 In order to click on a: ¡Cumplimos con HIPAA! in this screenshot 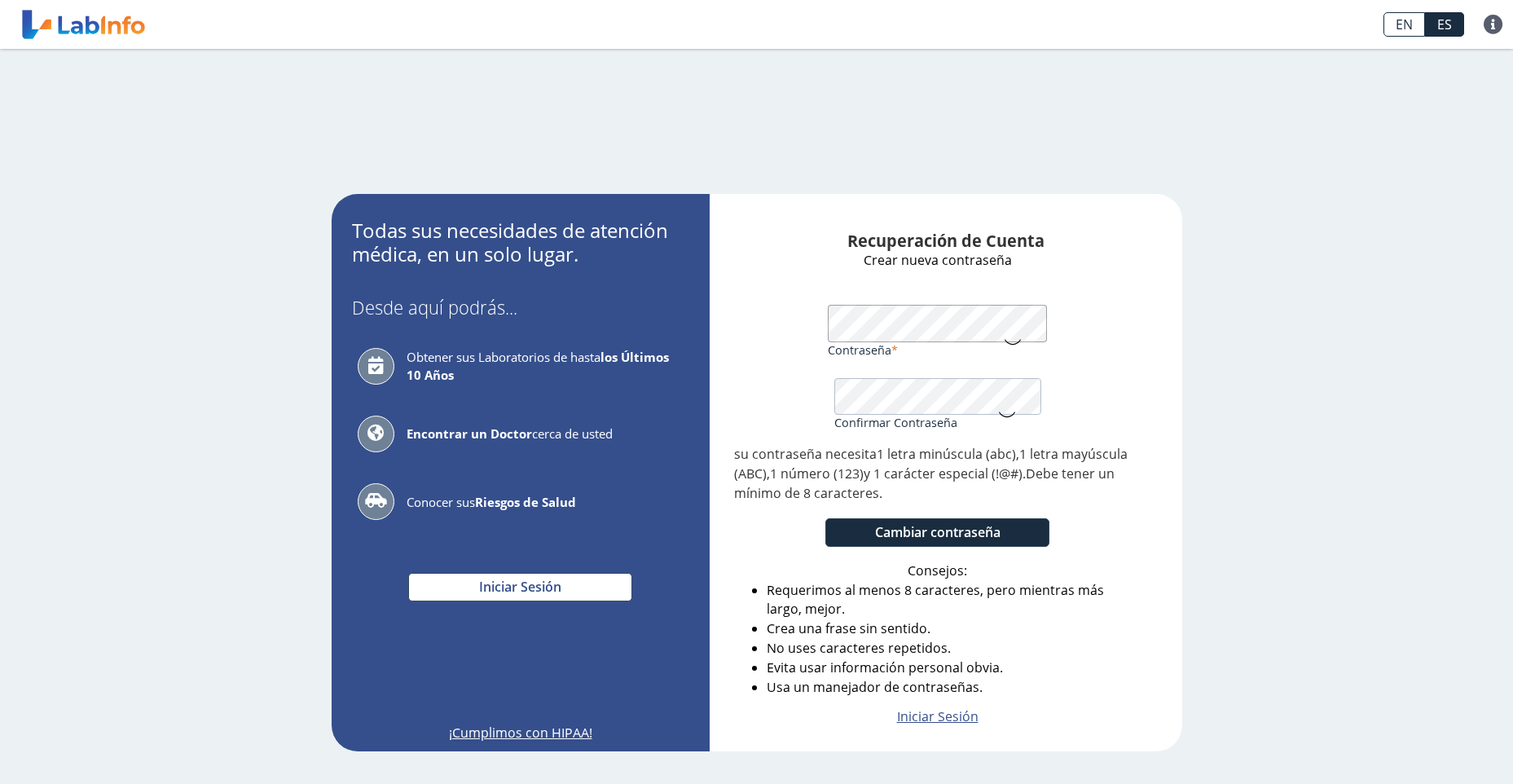, I will do `click(521, 733)`.